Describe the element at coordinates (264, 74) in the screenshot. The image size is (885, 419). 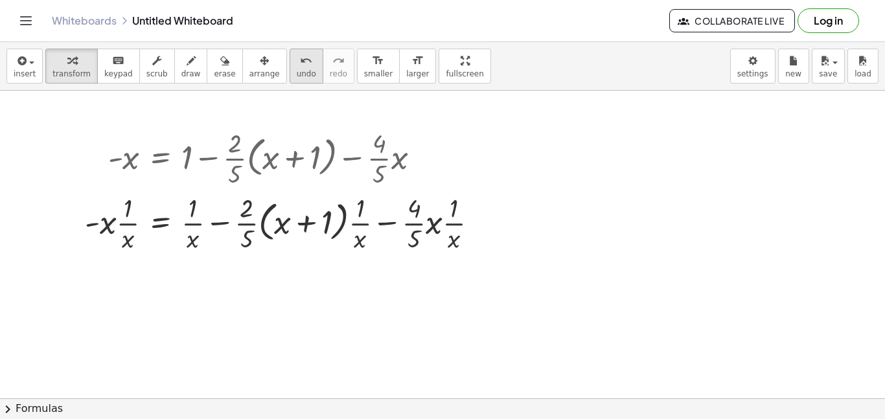
I see `span: arrange` at that location.